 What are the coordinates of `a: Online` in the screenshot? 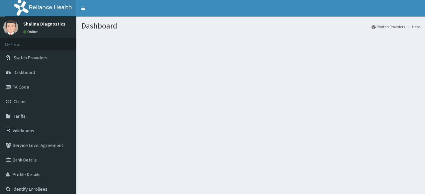 It's located at (31, 32).